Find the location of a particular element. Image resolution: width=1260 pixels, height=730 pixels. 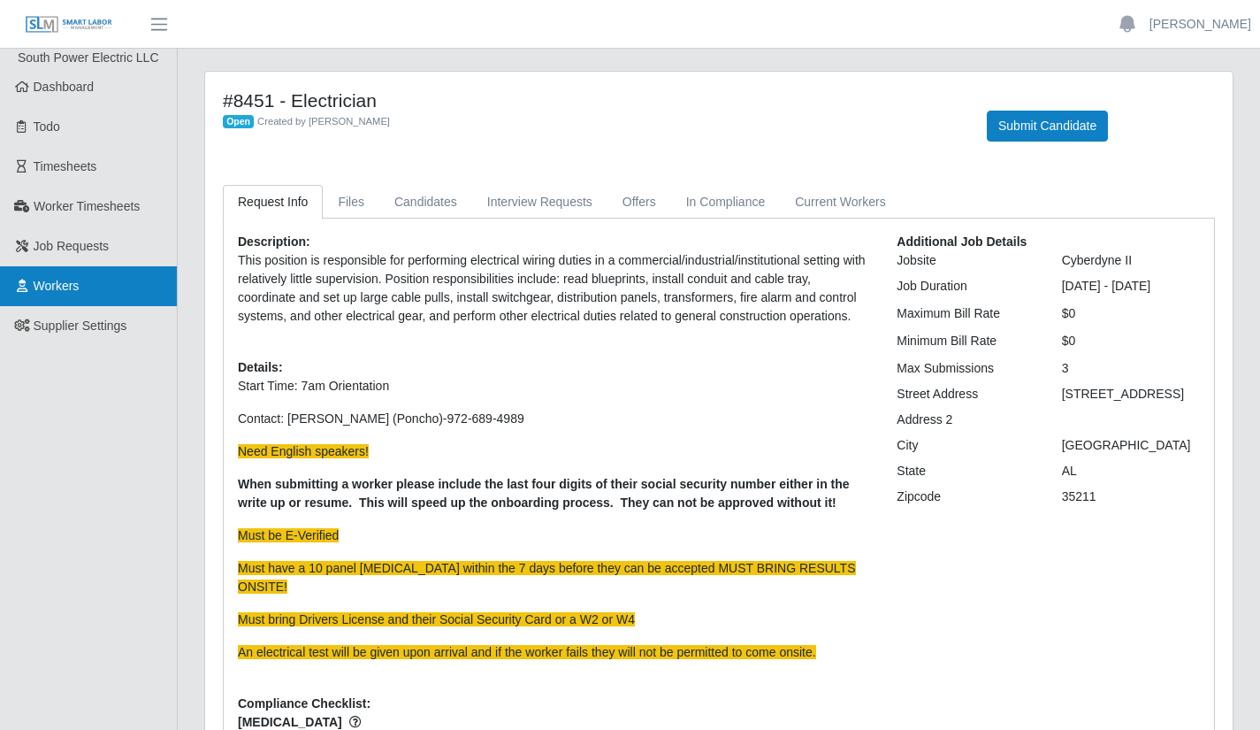

b: Compliance Checklist: is located at coordinates (304, 703).